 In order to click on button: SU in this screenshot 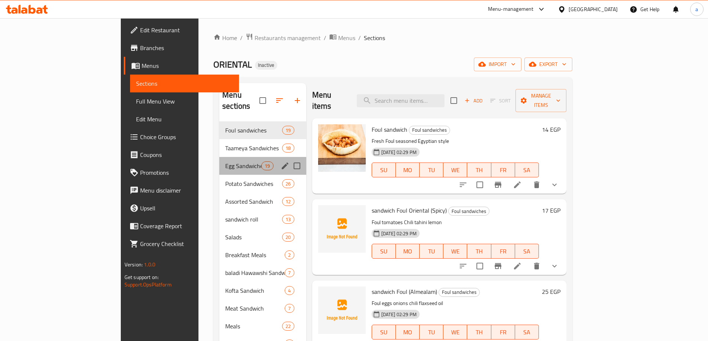, I will do `click(383, 170)`.